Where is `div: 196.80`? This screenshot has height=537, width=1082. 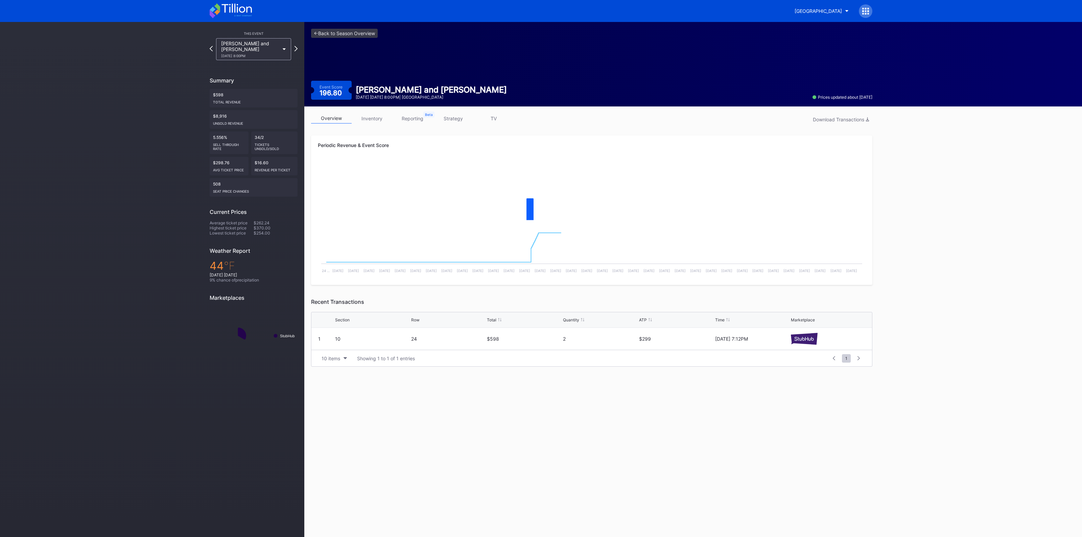
div: 196.80 is located at coordinates (331, 93).